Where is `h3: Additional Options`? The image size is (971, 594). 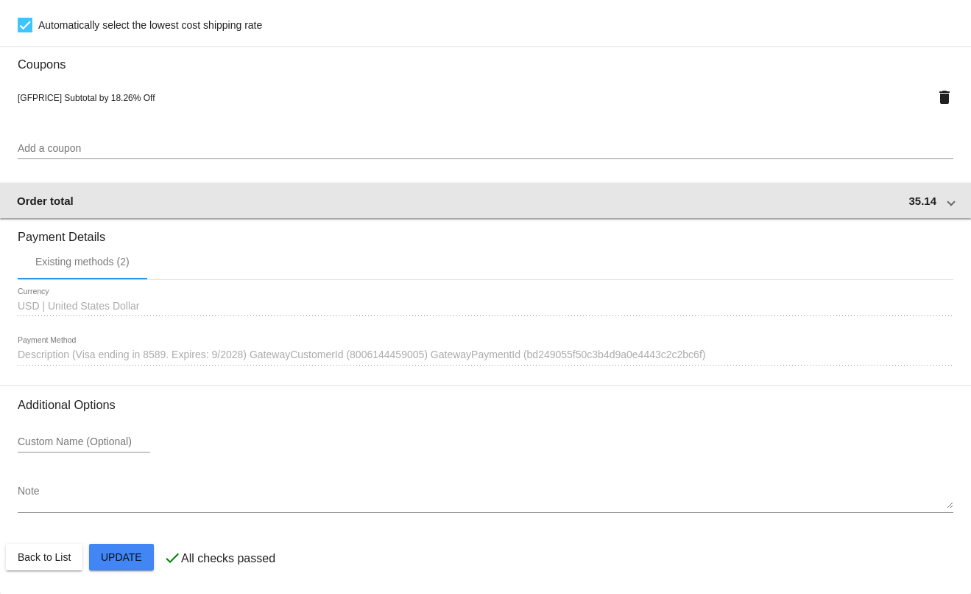 h3: Additional Options is located at coordinates (485, 404).